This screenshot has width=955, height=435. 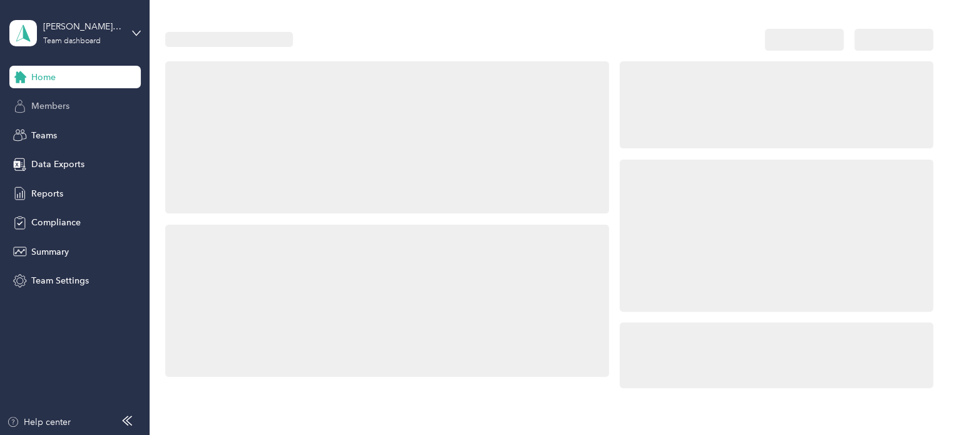 What do you see at coordinates (60, 280) in the screenshot?
I see `span: Team Settings` at bounding box center [60, 280].